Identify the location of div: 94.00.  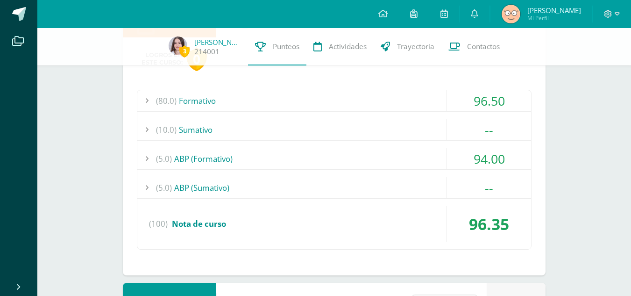
(489, 158).